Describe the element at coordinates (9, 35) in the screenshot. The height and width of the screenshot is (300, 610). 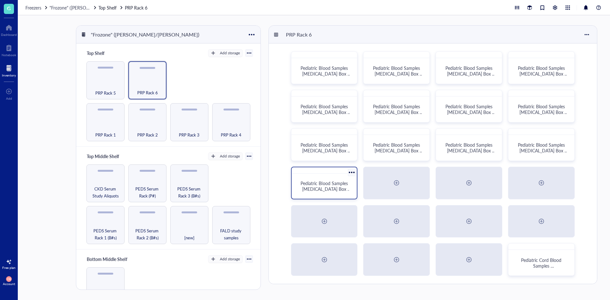
I see `div: Dashboard` at that location.